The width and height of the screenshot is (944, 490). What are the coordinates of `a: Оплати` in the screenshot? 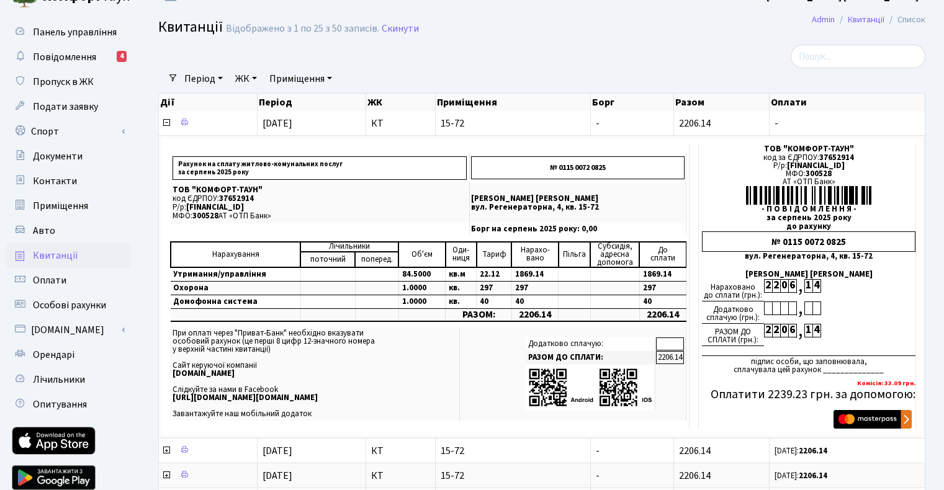 It's located at (68, 281).